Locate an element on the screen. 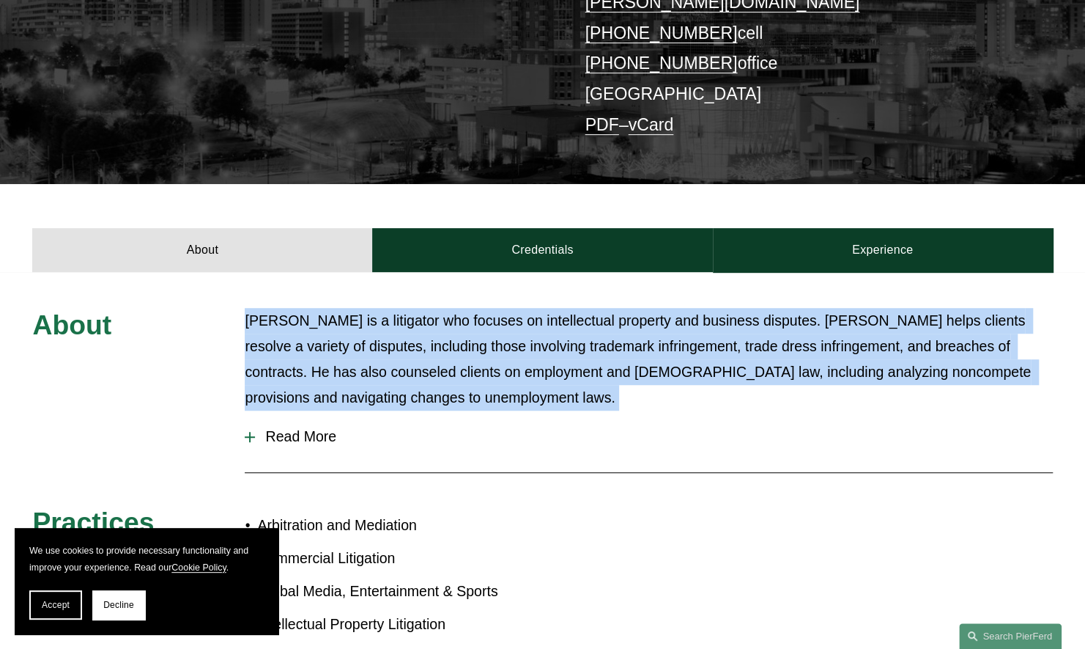 This screenshot has height=649, width=1085. button: Accept is located at coordinates (56, 605).